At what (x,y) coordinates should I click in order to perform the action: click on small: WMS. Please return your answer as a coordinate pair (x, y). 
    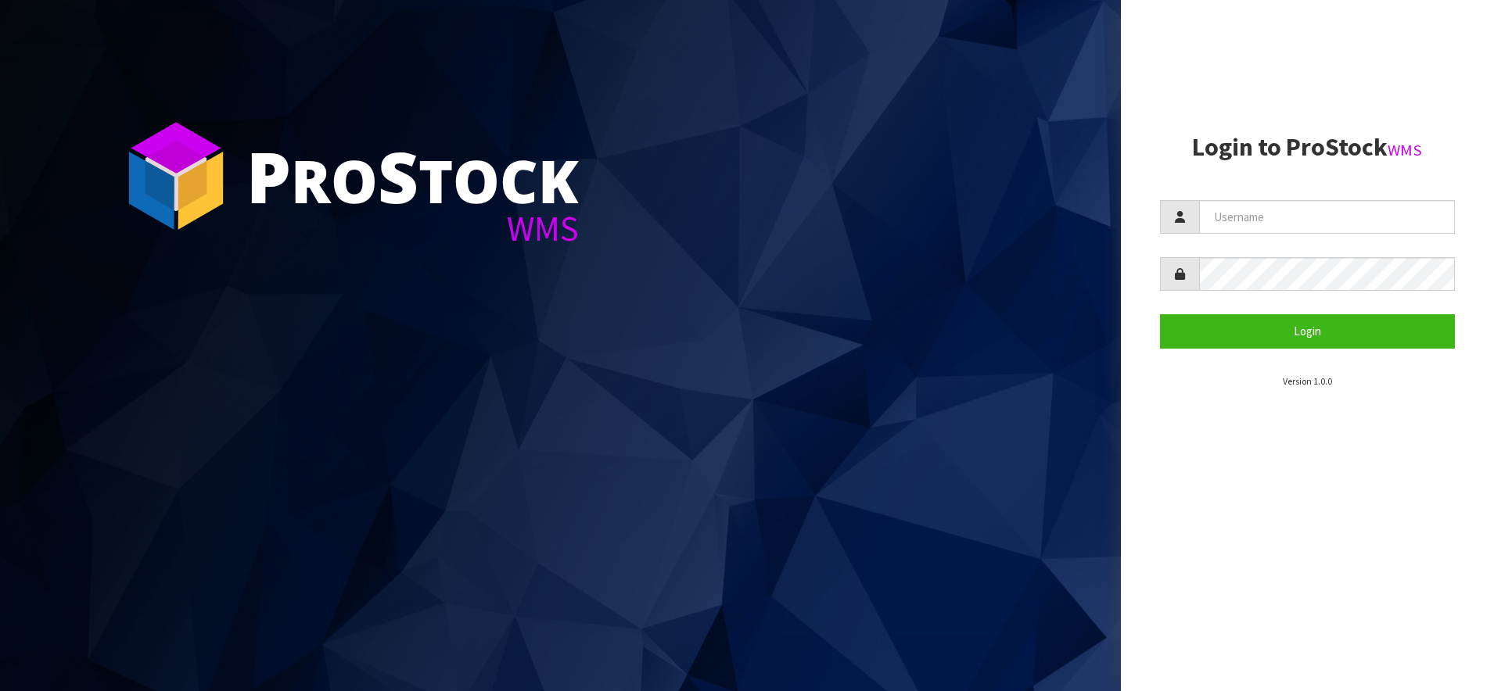
    Looking at the image, I should click on (1405, 150).